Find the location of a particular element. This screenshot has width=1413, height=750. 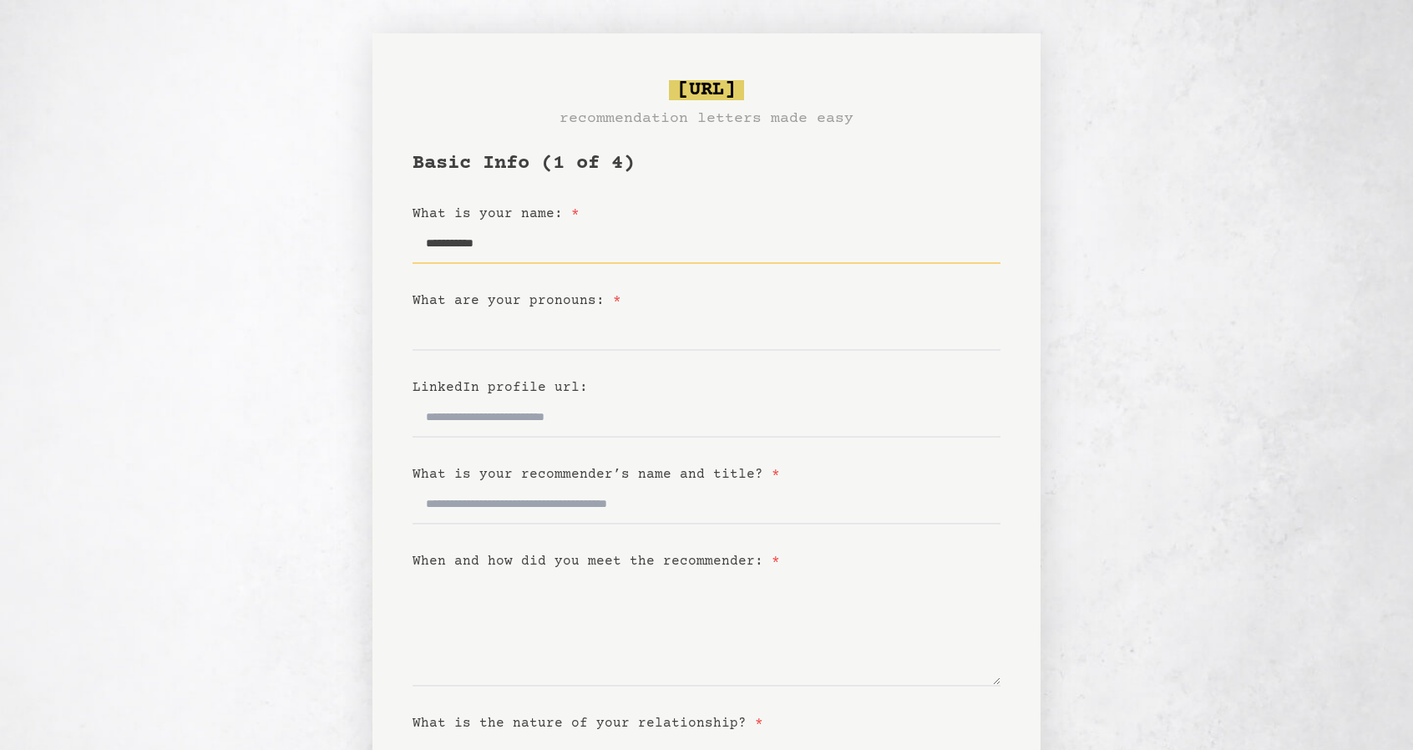

h3: recommendation letters made easy is located at coordinates (706, 119).